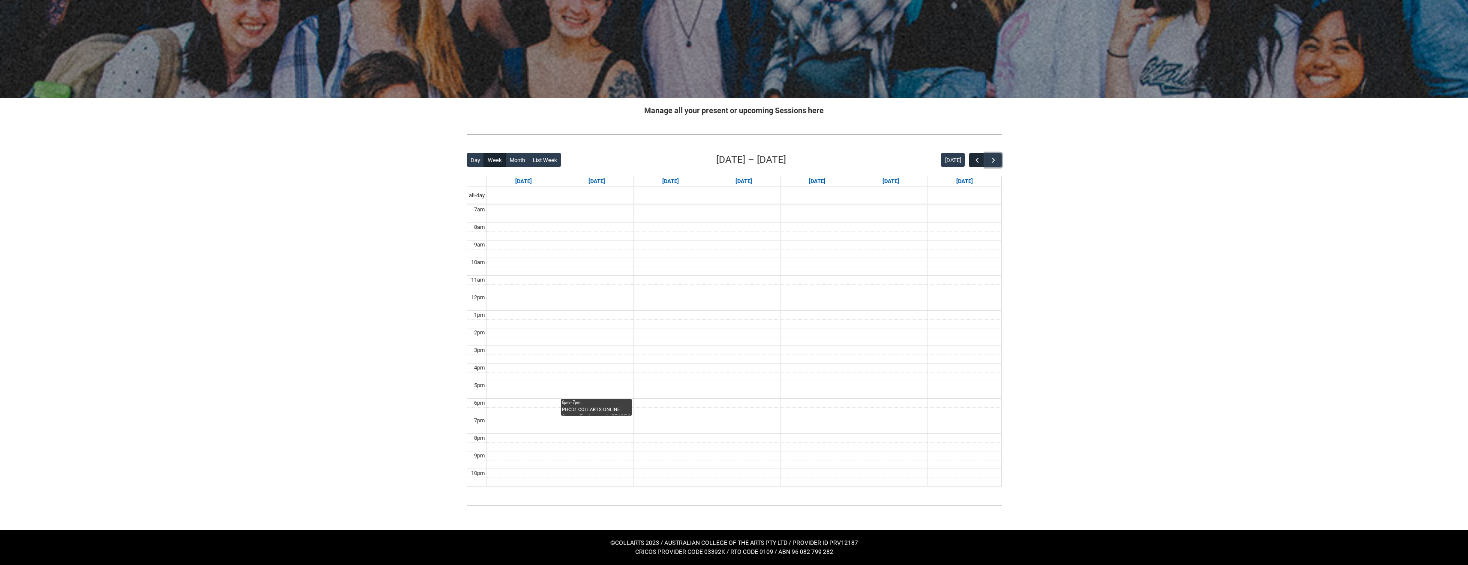  Describe the element at coordinates (479, 385) in the screenshot. I see `div: 5pm` at that location.